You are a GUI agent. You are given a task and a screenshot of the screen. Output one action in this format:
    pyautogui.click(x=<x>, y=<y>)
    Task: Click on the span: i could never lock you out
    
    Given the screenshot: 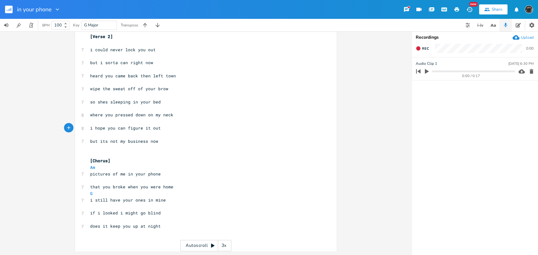 What is the action you would take?
    pyautogui.click(x=123, y=50)
    